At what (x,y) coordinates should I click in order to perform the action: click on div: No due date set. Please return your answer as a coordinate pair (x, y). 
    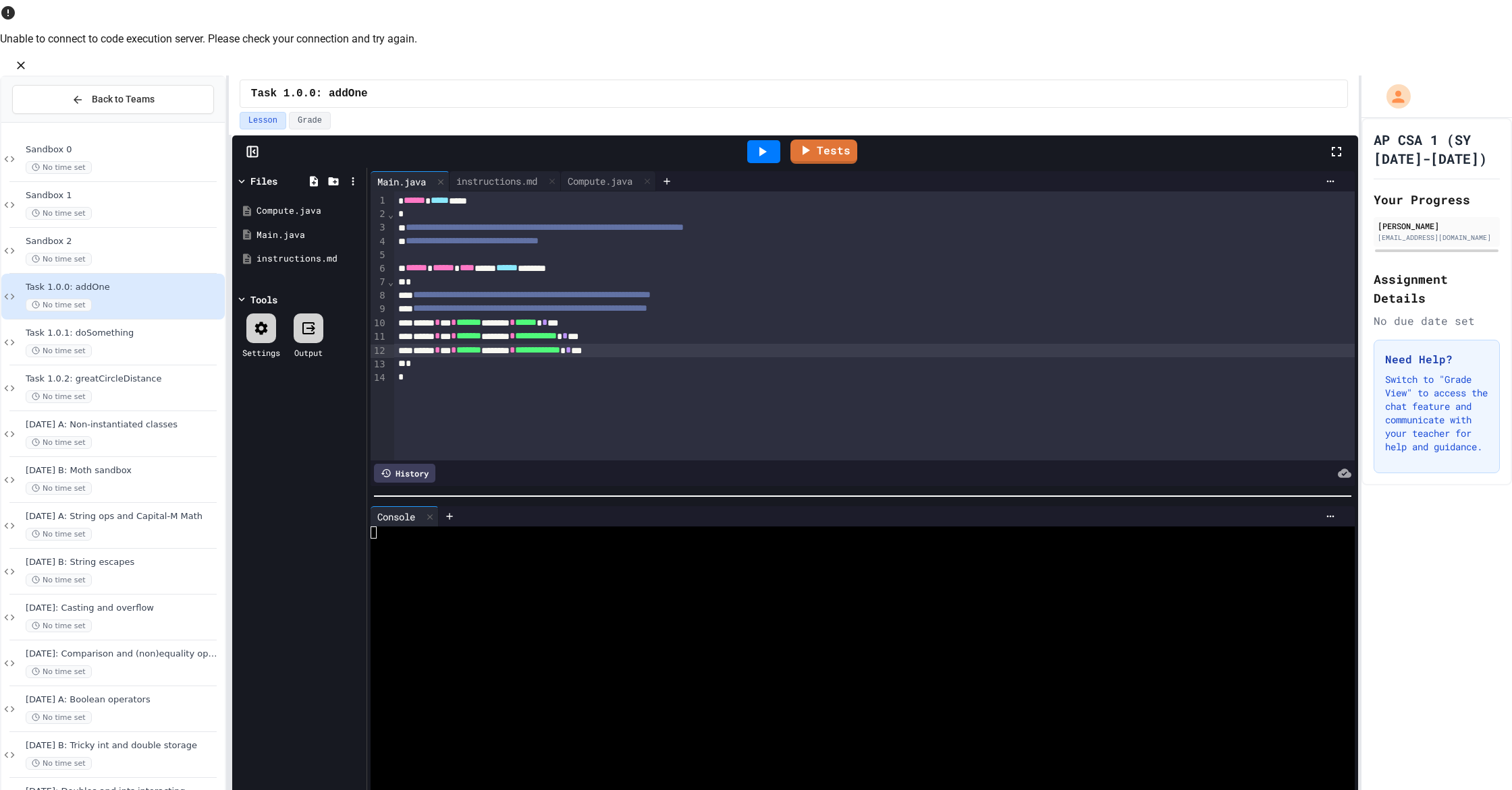
    Looking at the image, I should click on (1436, 321).